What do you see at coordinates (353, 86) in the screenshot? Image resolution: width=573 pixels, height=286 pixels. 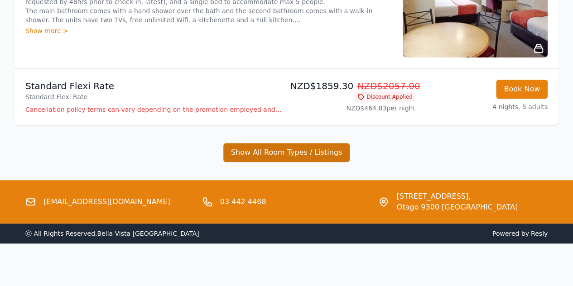 I see `p: NZD$1859.30` at bounding box center [353, 86].